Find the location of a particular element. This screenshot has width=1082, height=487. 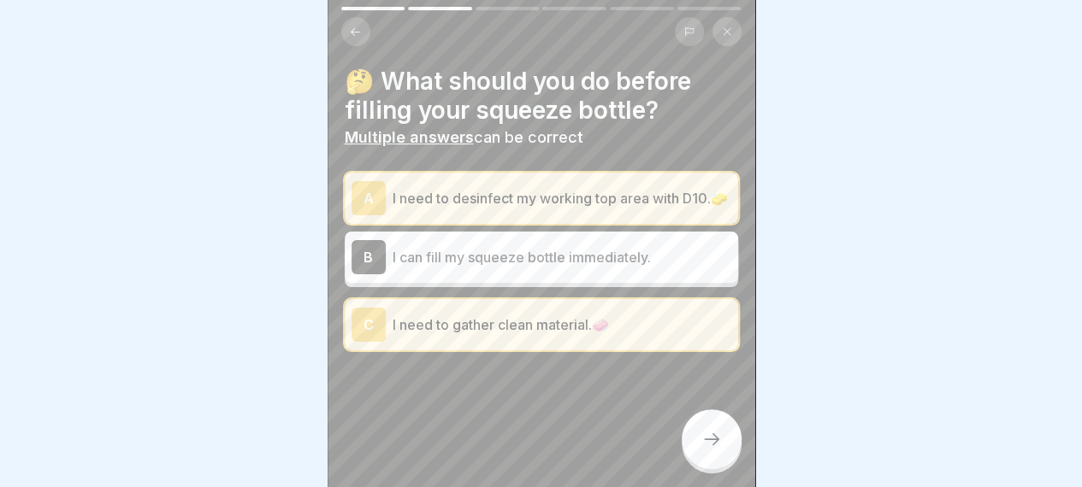

p: I can fill my squeeze bottle immediately. is located at coordinates (562, 257).